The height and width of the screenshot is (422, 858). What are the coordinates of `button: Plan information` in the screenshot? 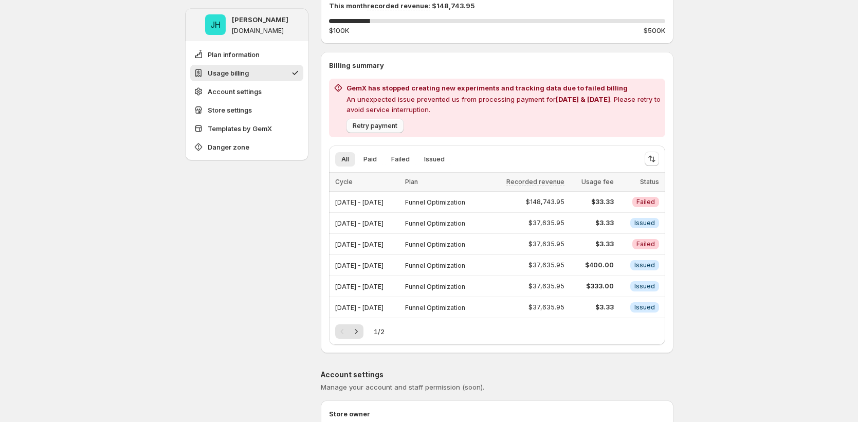 It's located at (247, 55).